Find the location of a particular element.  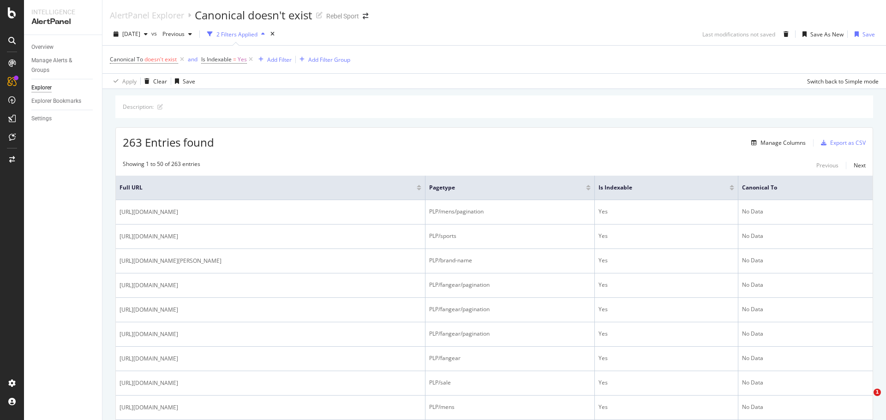

span: vs is located at coordinates (155, 33).